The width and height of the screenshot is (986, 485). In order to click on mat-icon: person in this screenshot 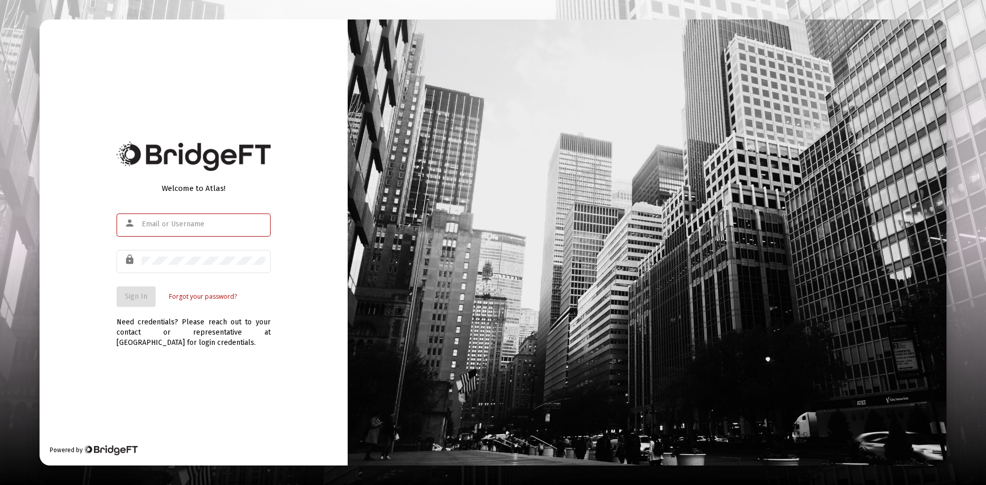, I will do `click(130, 223)`.